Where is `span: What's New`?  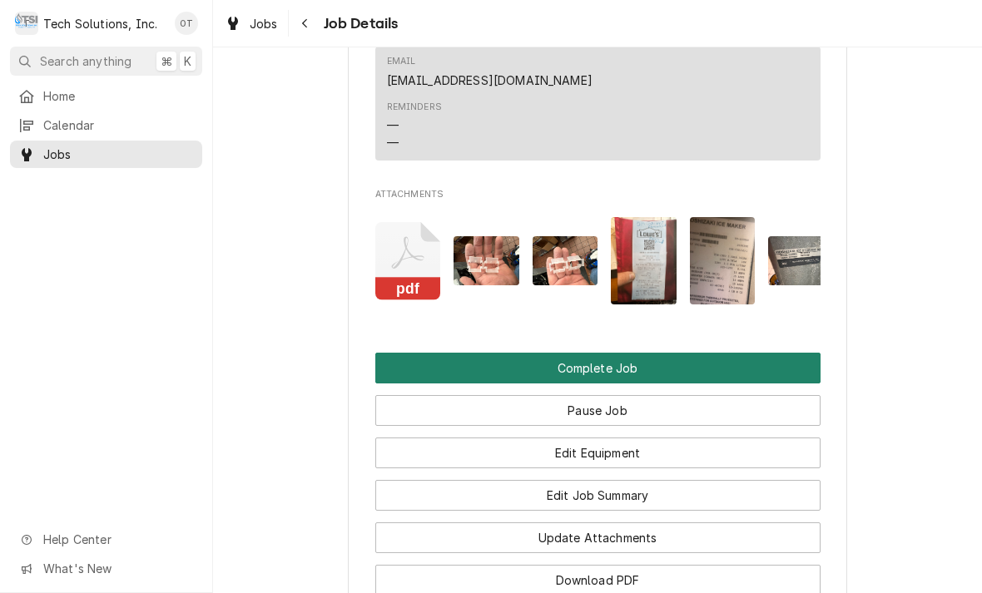 span: What's New is located at coordinates (117, 568).